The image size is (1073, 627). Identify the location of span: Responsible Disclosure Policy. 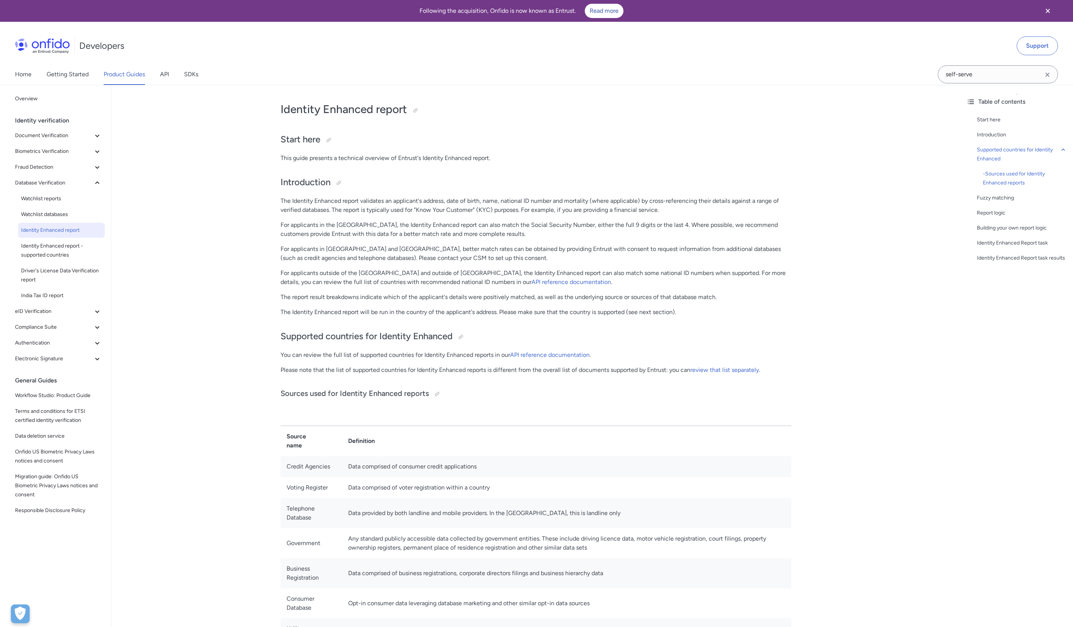
(58, 510).